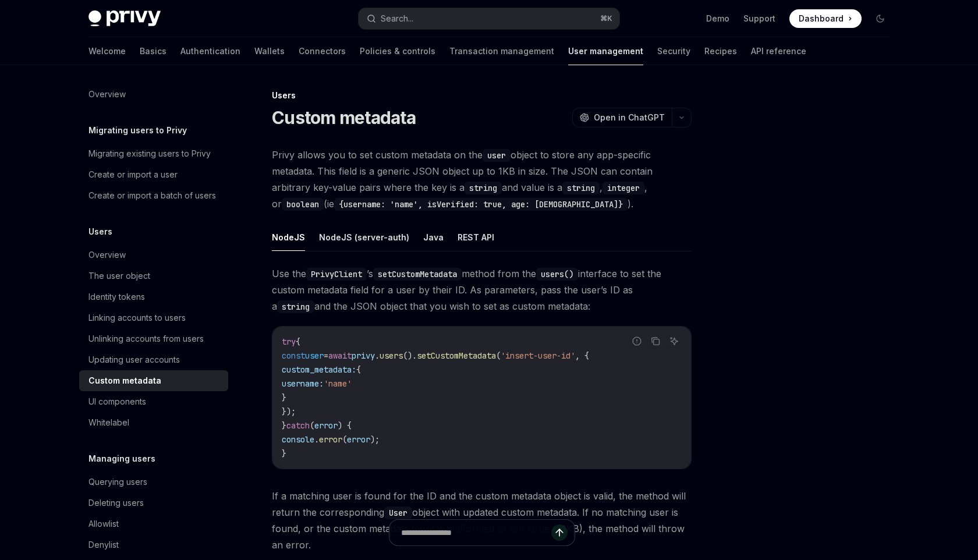 Image resolution: width=978 pixels, height=560 pixels. Describe the element at coordinates (146, 339) in the screenshot. I see `div: Unlinking accounts from users` at that location.